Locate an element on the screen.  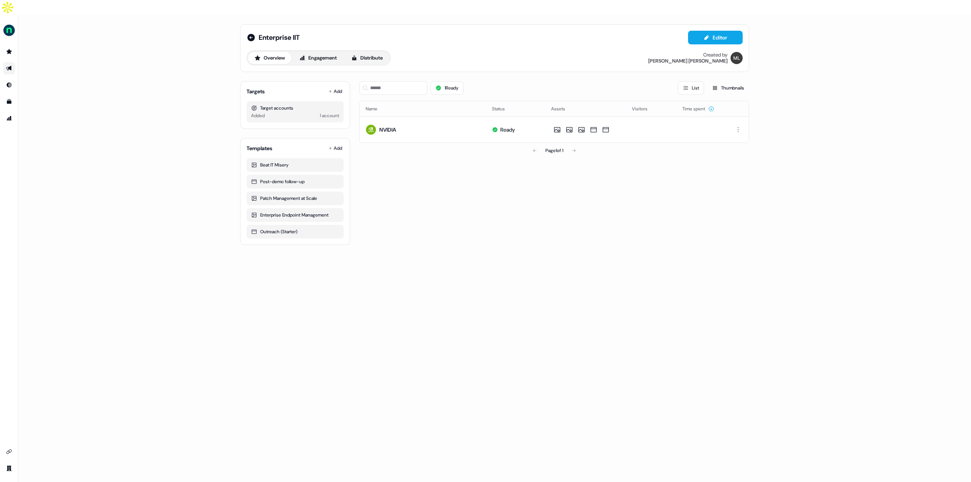
button: Thumbnails is located at coordinates (728, 88).